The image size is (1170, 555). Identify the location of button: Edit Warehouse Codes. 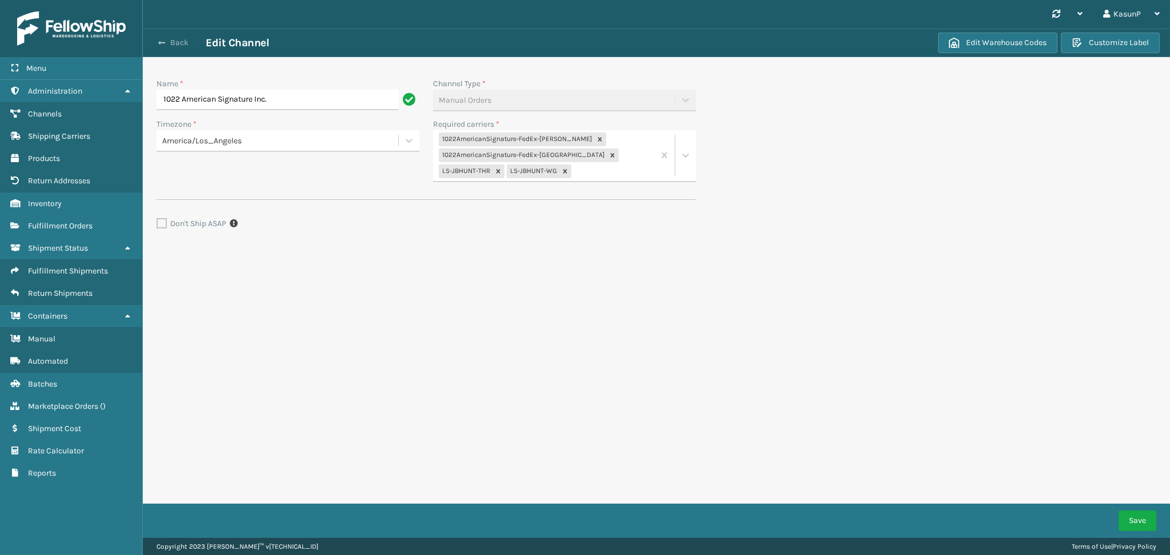
(997, 43).